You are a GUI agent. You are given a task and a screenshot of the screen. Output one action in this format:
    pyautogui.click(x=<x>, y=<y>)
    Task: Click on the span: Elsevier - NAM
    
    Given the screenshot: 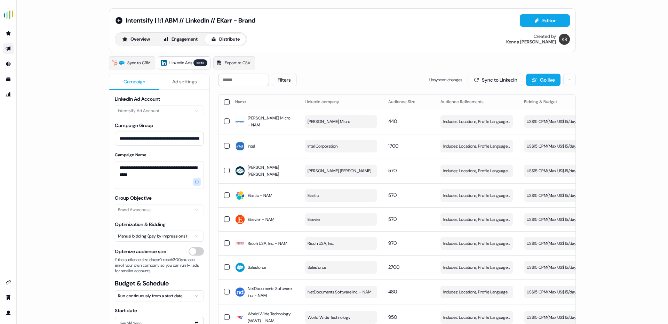 What is the action you would take?
    pyautogui.click(x=261, y=220)
    